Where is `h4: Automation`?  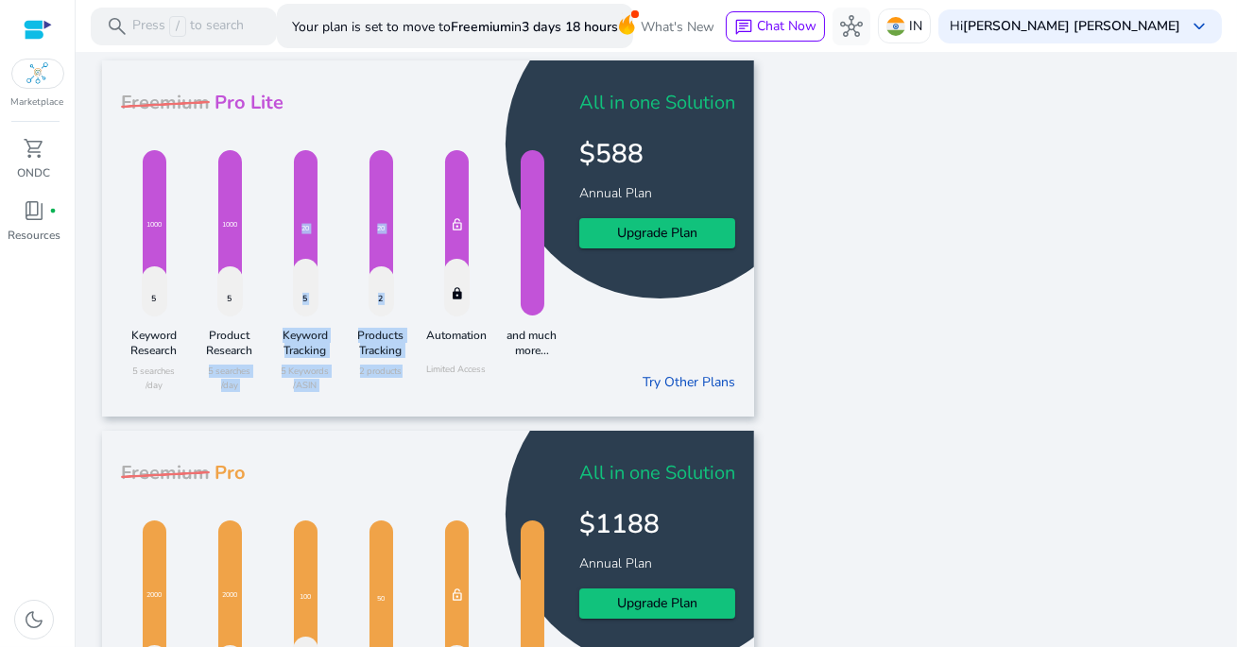 h4: Automation is located at coordinates (457, 342).